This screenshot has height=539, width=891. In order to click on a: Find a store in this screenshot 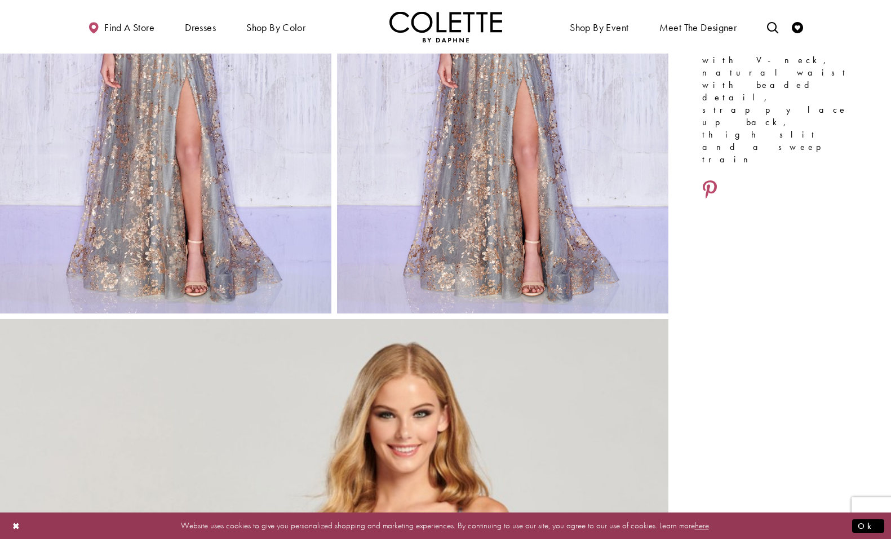, I will do `click(121, 26)`.